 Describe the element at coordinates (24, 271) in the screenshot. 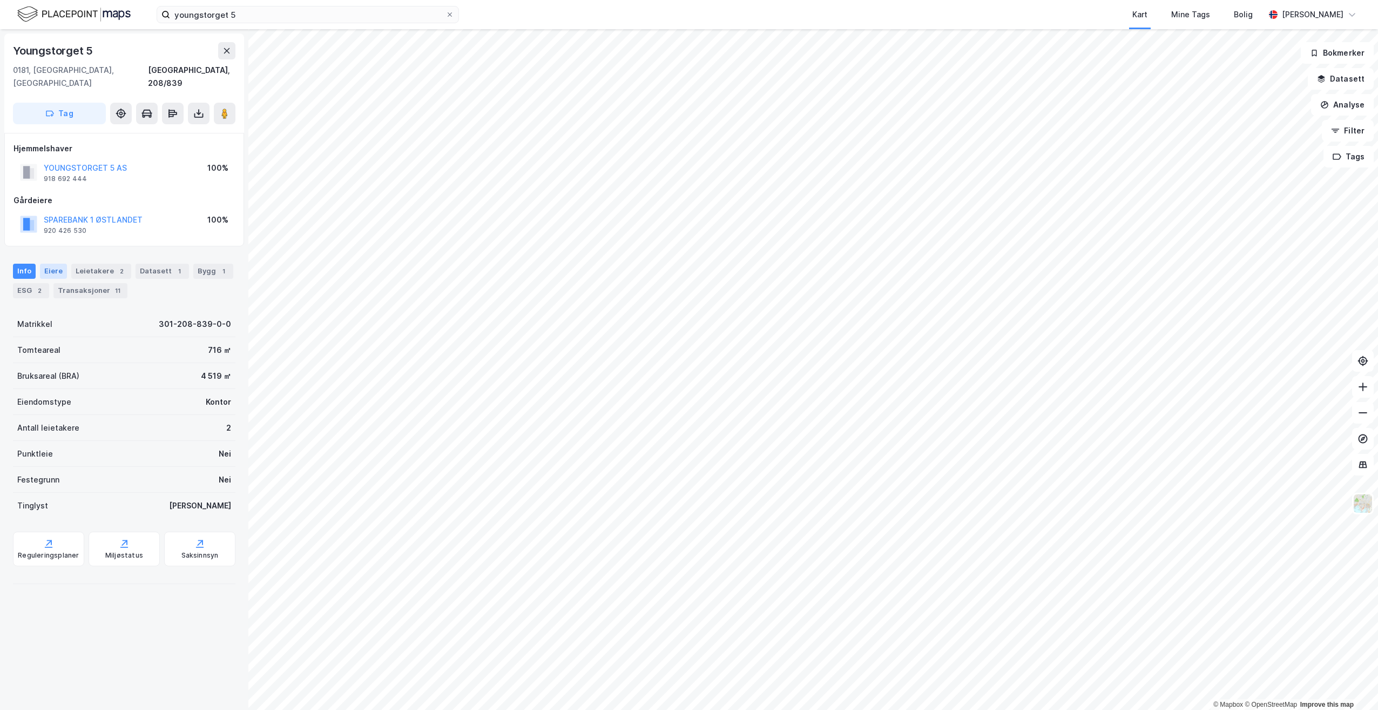

I see `div: Info` at that location.